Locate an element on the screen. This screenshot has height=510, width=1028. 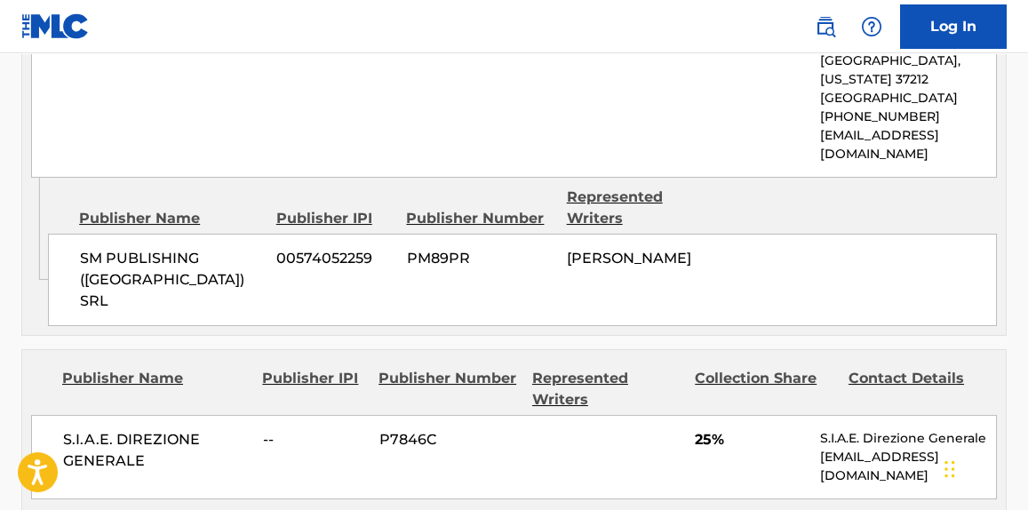
img: search is located at coordinates (825, 27).